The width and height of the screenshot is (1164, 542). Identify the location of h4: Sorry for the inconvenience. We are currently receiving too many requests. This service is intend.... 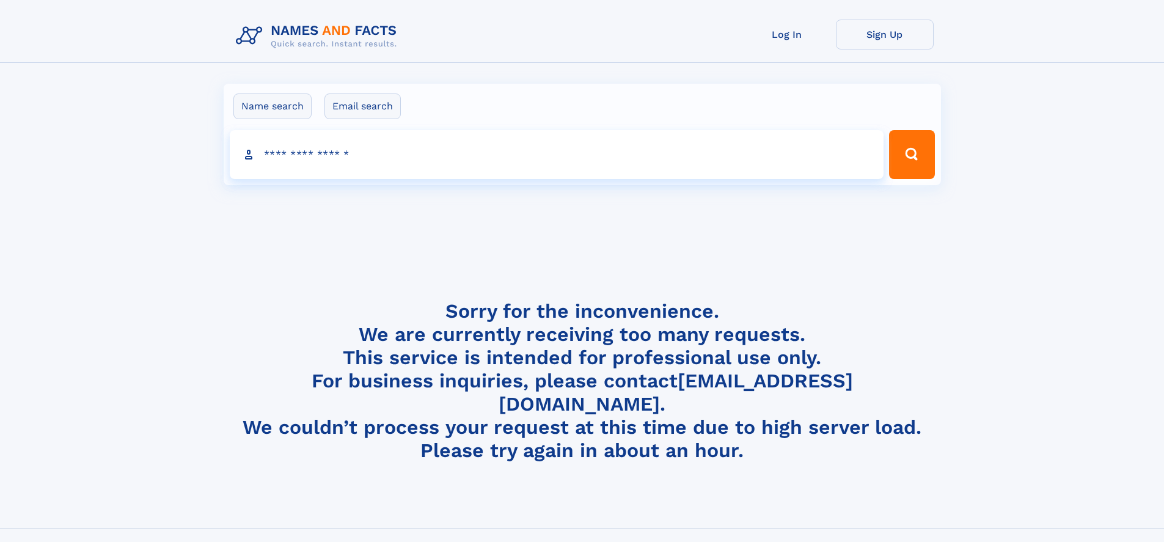
(582, 381).